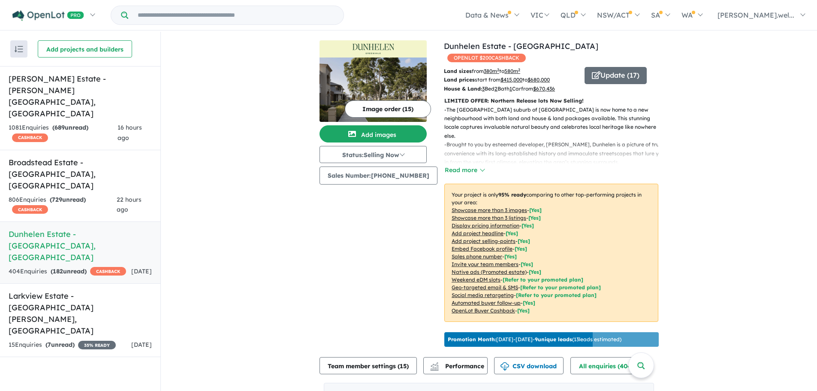 The height and width of the screenshot is (391, 817). Describe the element at coordinates (529, 366) in the screenshot. I see `button: CSV download` at that location.